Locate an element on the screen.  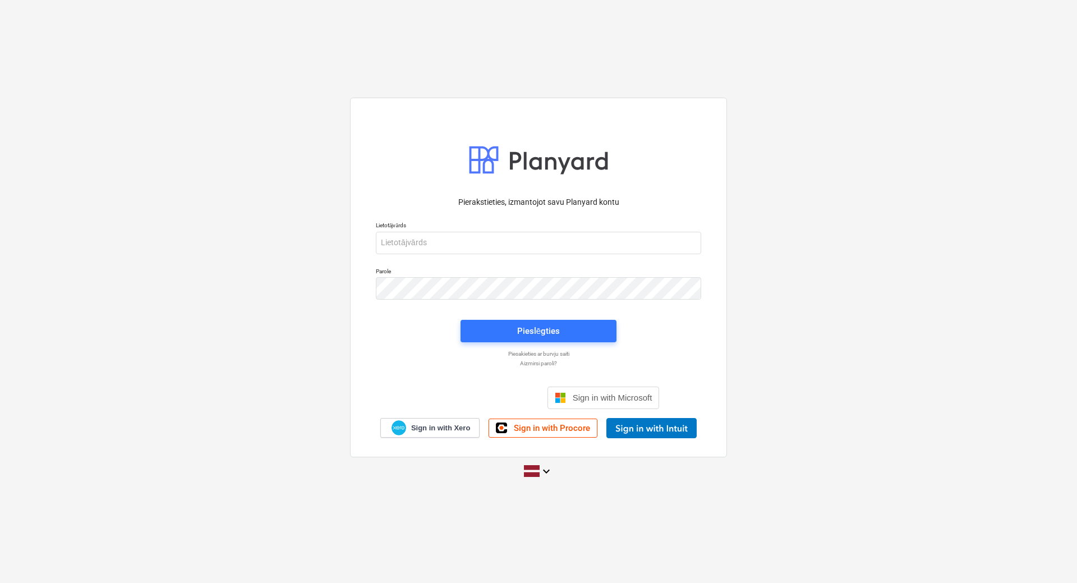
p: Lietotājvārds is located at coordinates (539, 226).